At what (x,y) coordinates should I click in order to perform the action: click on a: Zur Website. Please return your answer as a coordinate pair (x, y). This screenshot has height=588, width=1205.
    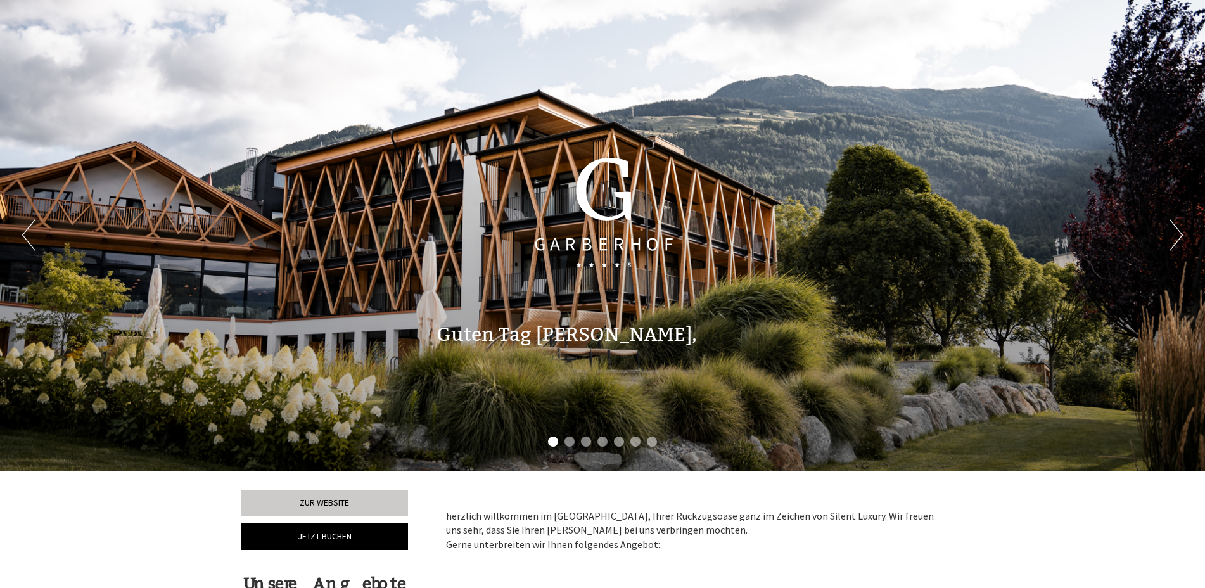
    Looking at the image, I should click on (324, 503).